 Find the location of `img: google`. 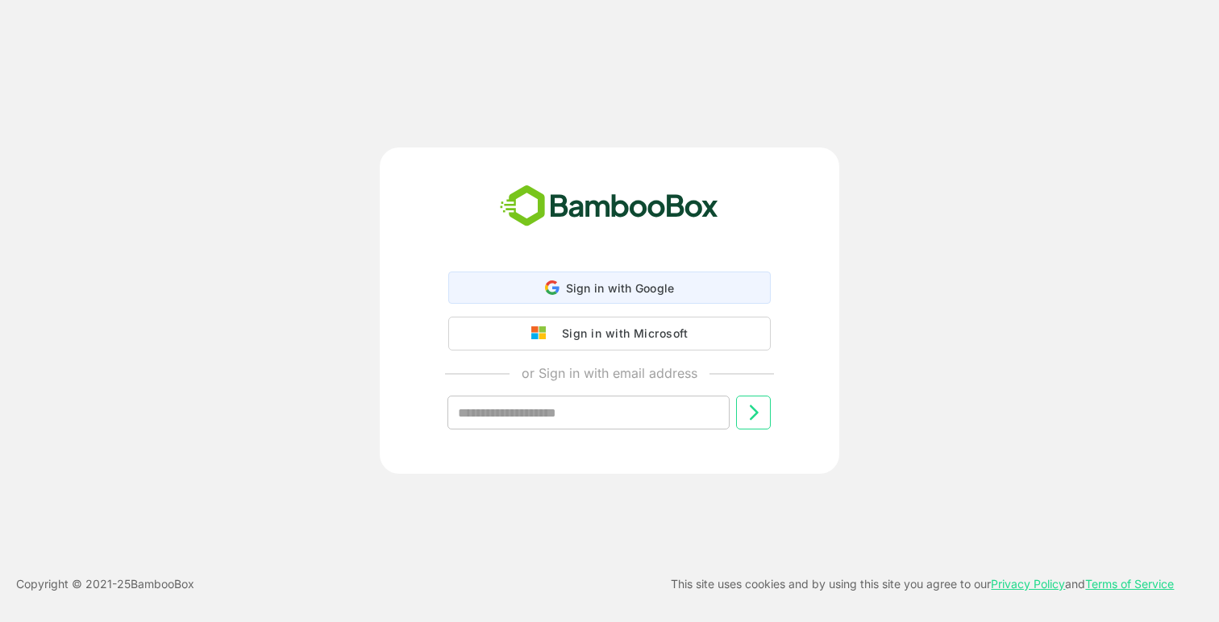

img: google is located at coordinates (543, 334).